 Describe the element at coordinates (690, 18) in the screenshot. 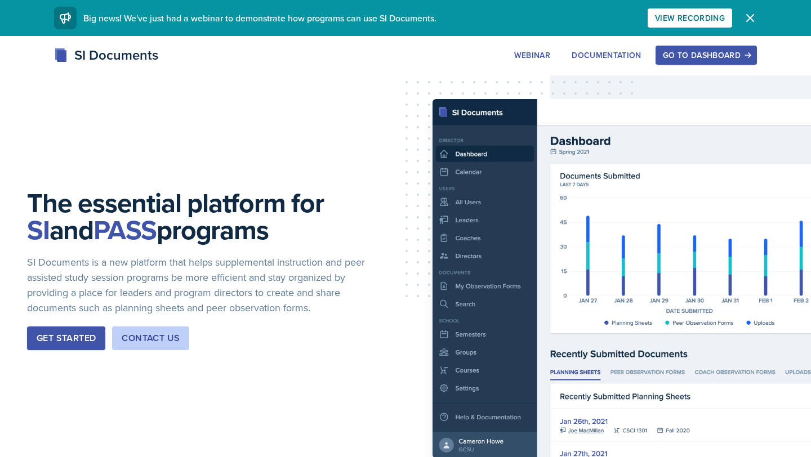

I see `button: View Recording` at that location.